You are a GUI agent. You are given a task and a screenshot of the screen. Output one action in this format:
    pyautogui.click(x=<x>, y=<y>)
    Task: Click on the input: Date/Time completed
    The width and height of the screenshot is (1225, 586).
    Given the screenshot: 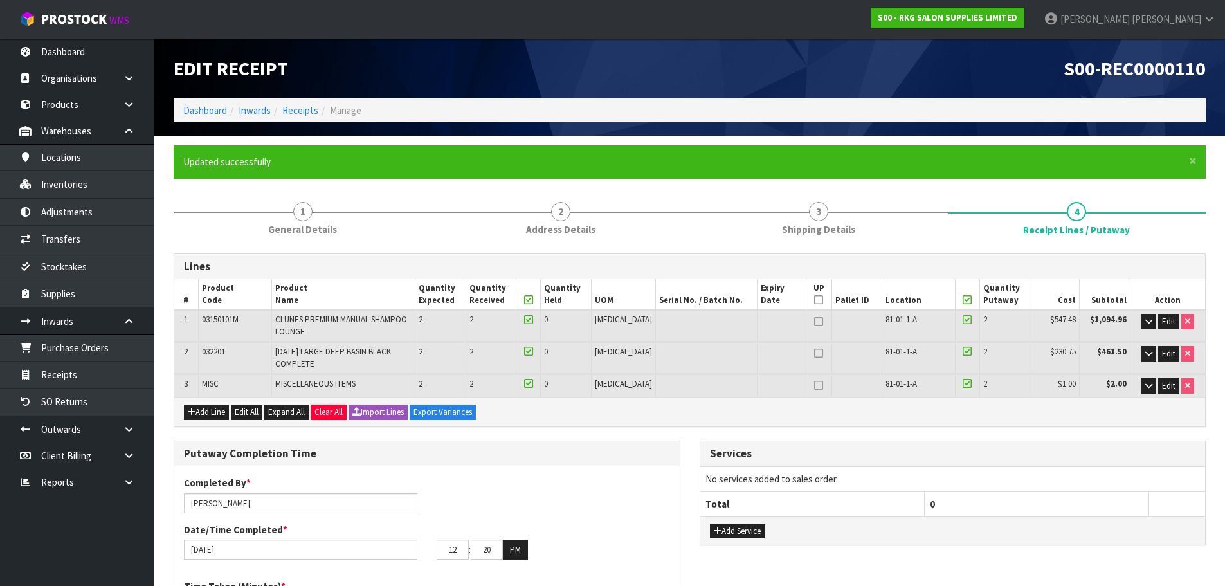 What is the action you would take?
    pyautogui.click(x=300, y=549)
    